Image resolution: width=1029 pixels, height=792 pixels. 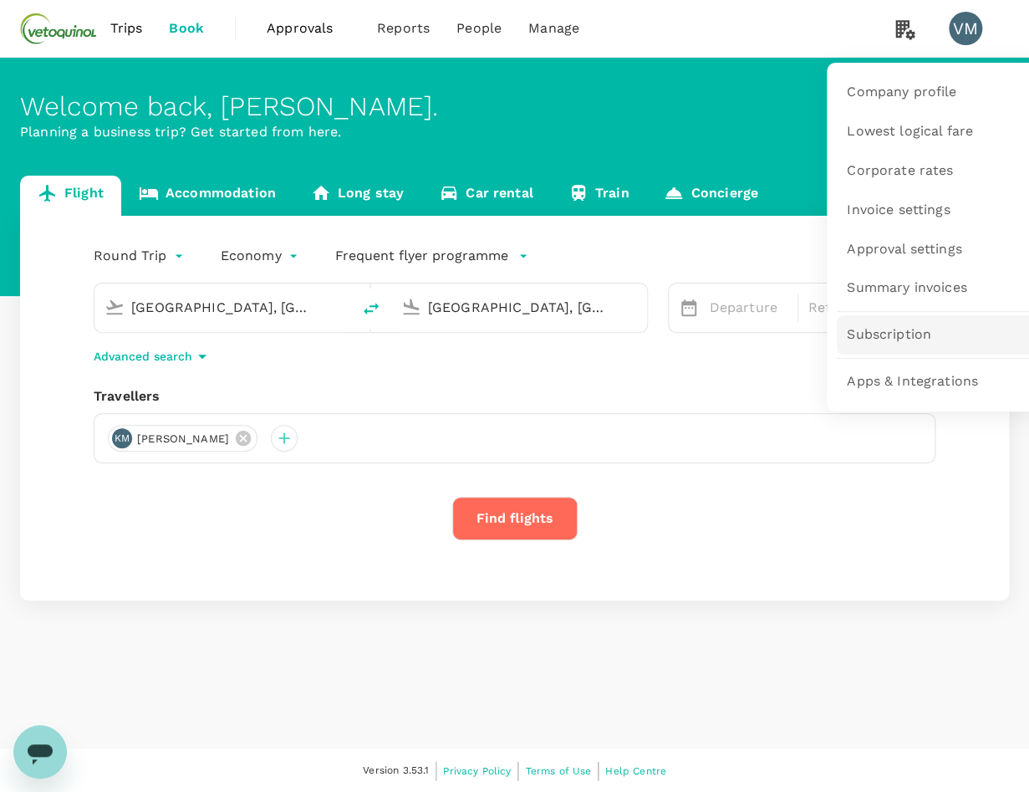 What do you see at coordinates (515, 518) in the screenshot?
I see `button: Find flights` at bounding box center [515, 518].